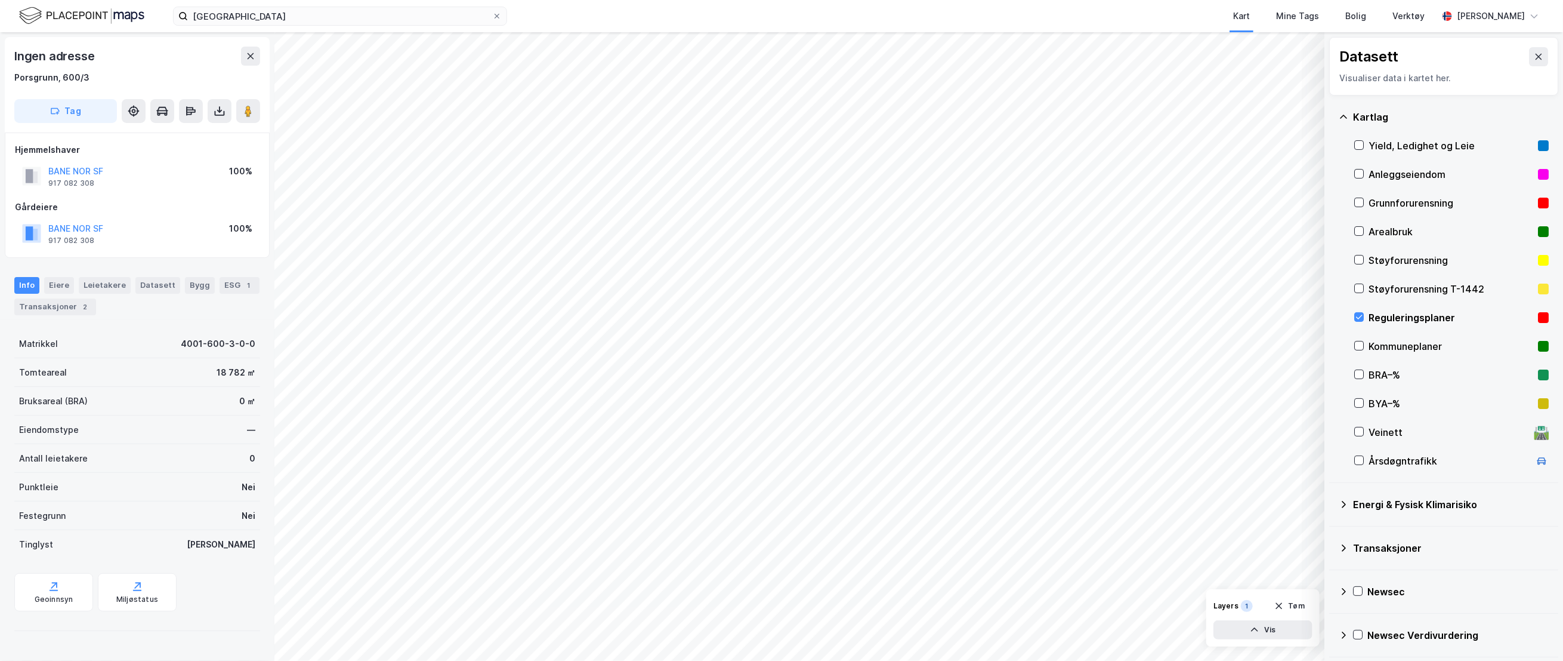  Describe the element at coordinates (1451, 289) in the screenshot. I see `div: Støyforurensning T-1442` at that location.